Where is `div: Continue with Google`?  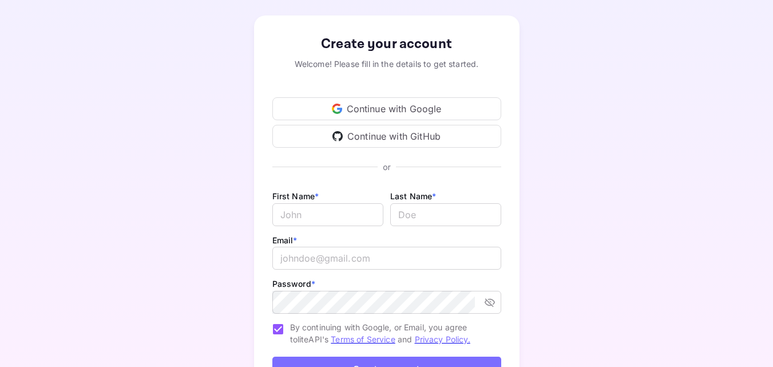
div: Continue with Google is located at coordinates (387, 109).